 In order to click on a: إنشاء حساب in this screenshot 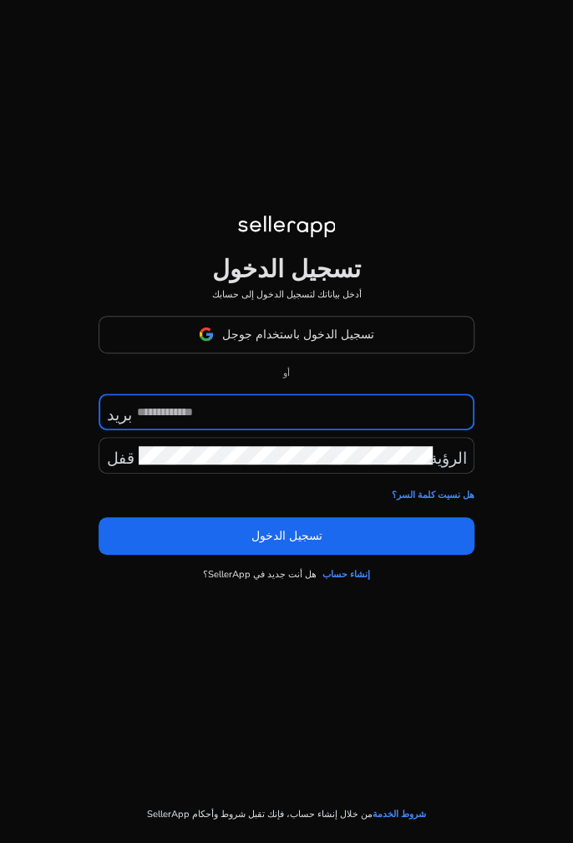, I will do `click(346, 575)`.